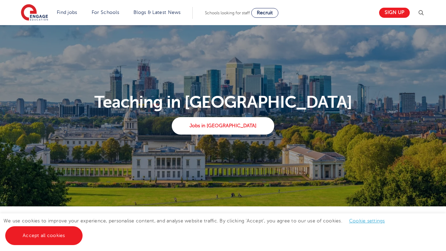 The height and width of the screenshot is (251, 446). What do you see at coordinates (265, 13) in the screenshot?
I see `a: Recruit` at bounding box center [265, 13].